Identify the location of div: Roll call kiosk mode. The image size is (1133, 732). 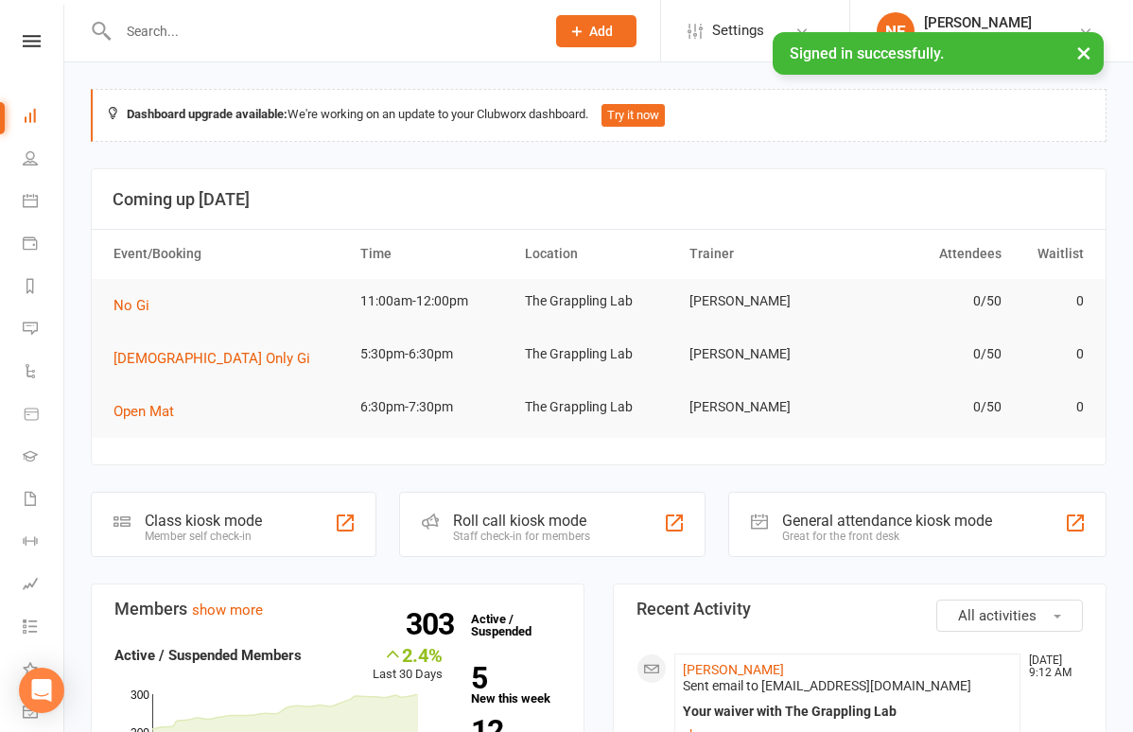
(521, 520).